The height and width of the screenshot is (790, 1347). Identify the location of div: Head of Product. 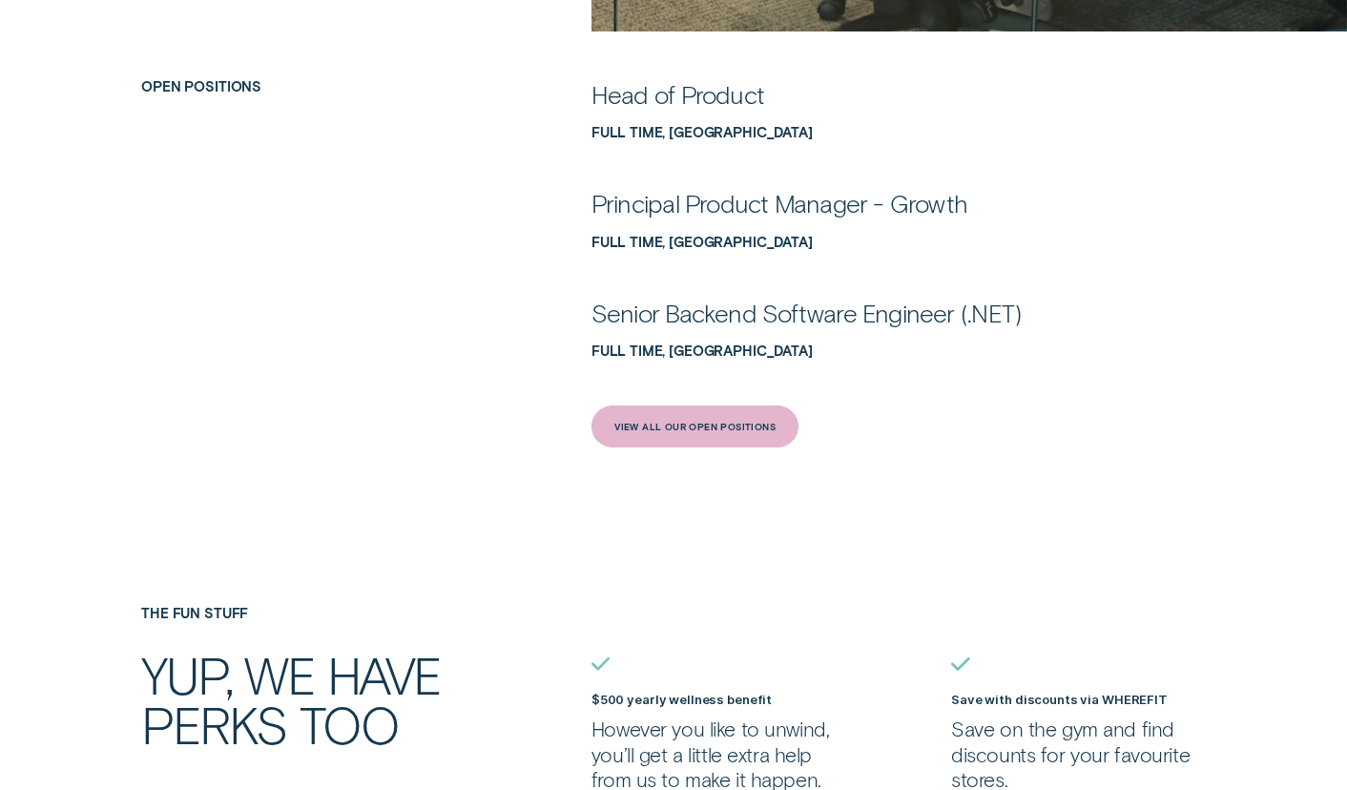
(677, 94).